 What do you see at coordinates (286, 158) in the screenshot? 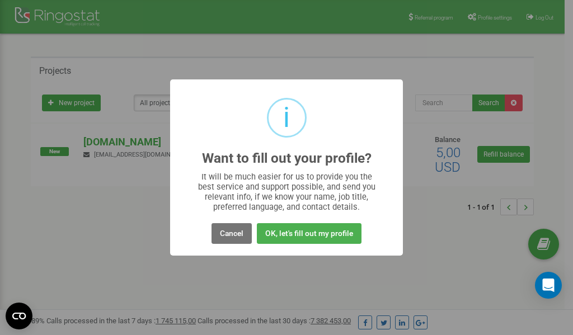
I see `h2: Want to fill out your profile?` at bounding box center [286, 158].